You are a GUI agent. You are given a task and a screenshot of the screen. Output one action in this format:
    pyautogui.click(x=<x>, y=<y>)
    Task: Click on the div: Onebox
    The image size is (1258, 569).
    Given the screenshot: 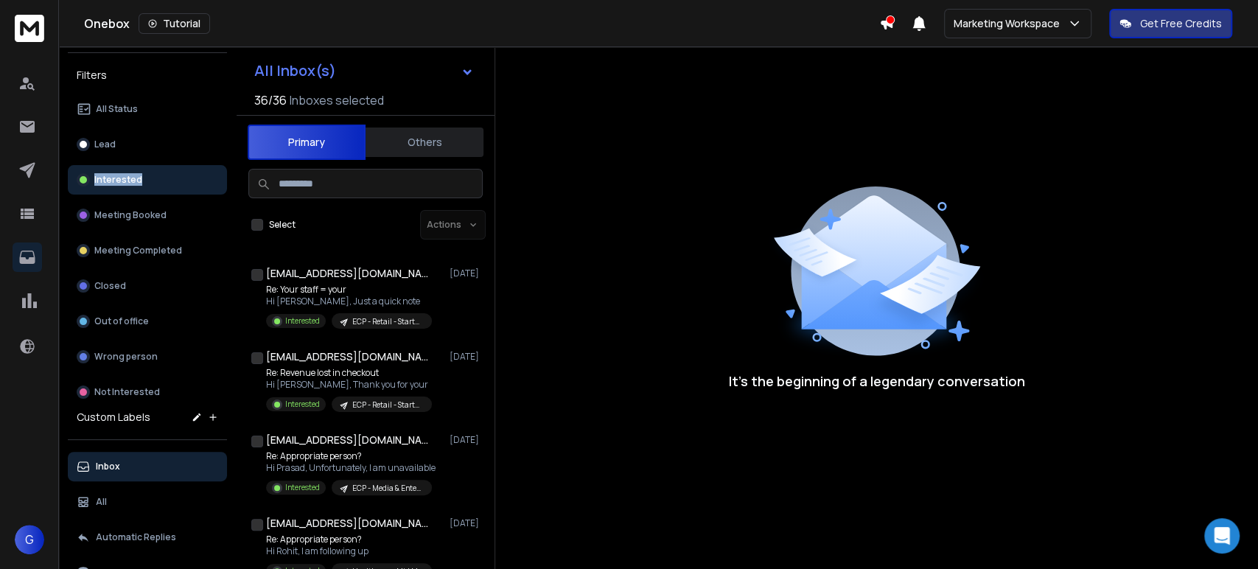 What is the action you would take?
    pyautogui.click(x=481, y=24)
    